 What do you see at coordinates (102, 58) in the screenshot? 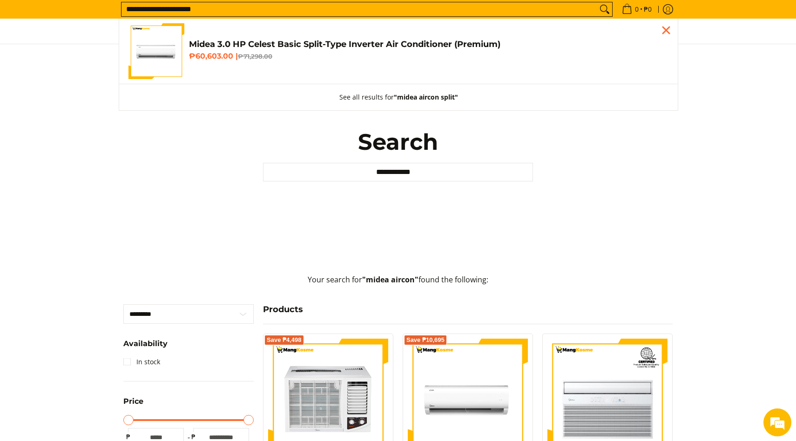
I see `div: Chat with us now` at bounding box center [102, 58].